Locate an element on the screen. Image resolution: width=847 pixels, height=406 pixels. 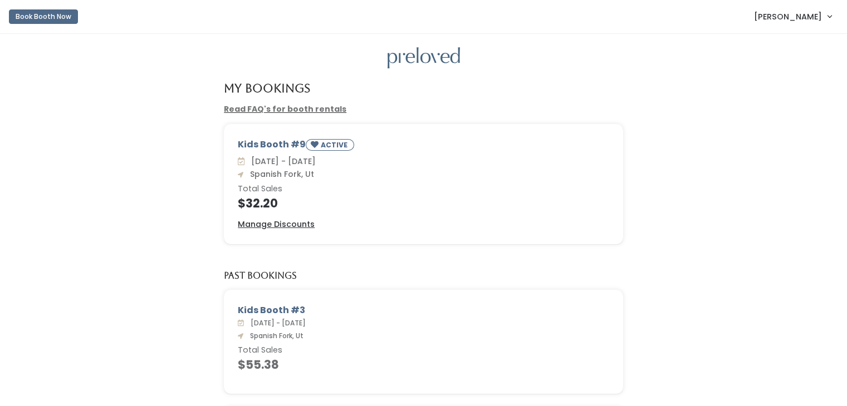
u: Manage Discounts is located at coordinates (276, 224).